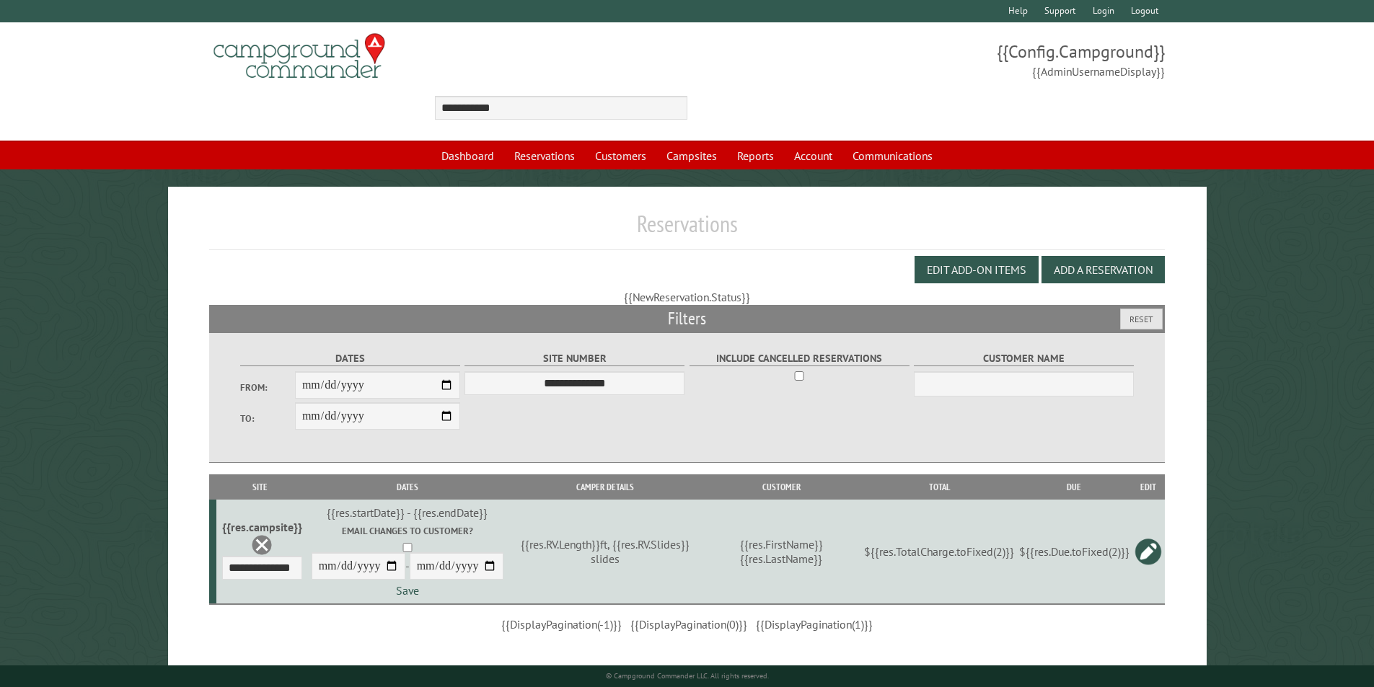  What do you see at coordinates (407, 487) in the screenshot?
I see `th: Dates` at bounding box center [407, 487].